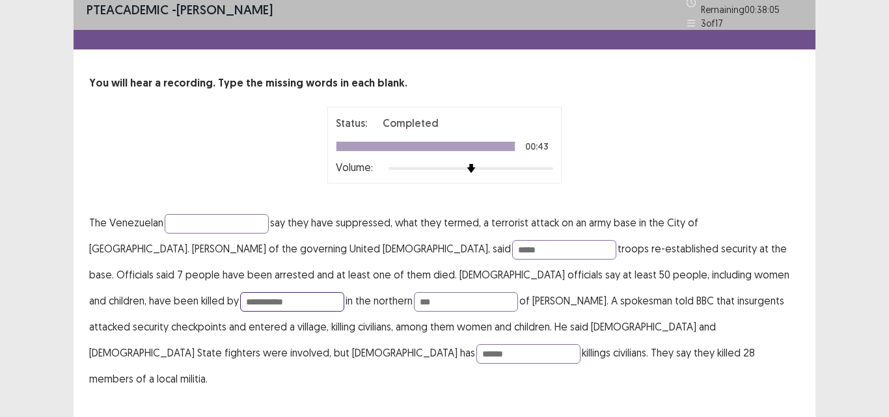 The height and width of the screenshot is (417, 889). What do you see at coordinates (128, 9) in the screenshot?
I see `span: PTE academic` at bounding box center [128, 9].